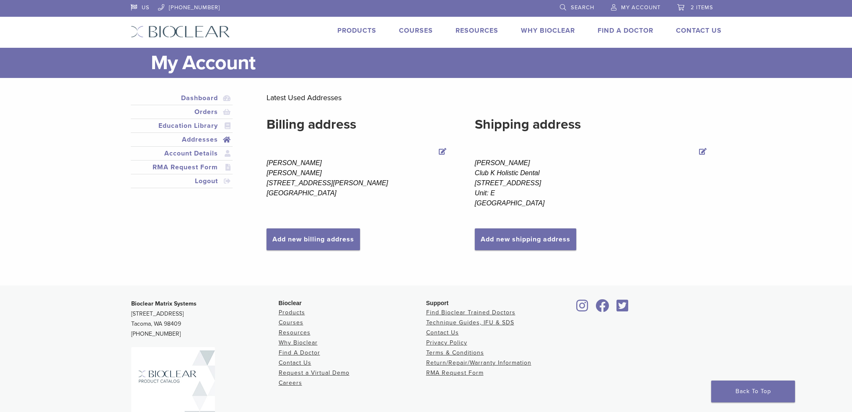  I want to click on a: Orders, so click(182, 112).